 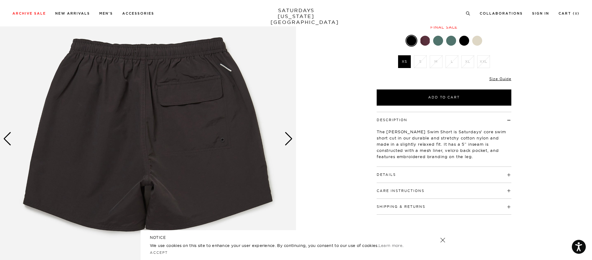 I want to click on button: Description, so click(x=392, y=120).